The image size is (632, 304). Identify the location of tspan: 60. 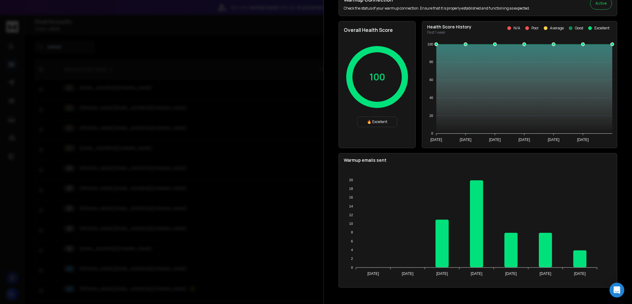
(431, 80).